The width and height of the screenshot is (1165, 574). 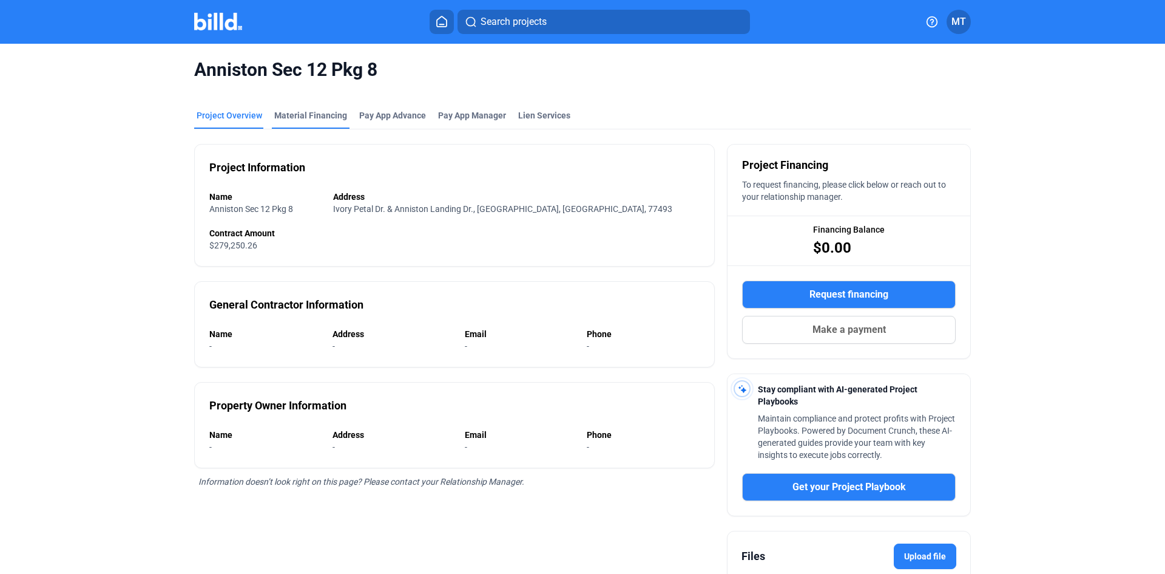 What do you see at coordinates (832, 248) in the screenshot?
I see `span: $0.00` at bounding box center [832, 248].